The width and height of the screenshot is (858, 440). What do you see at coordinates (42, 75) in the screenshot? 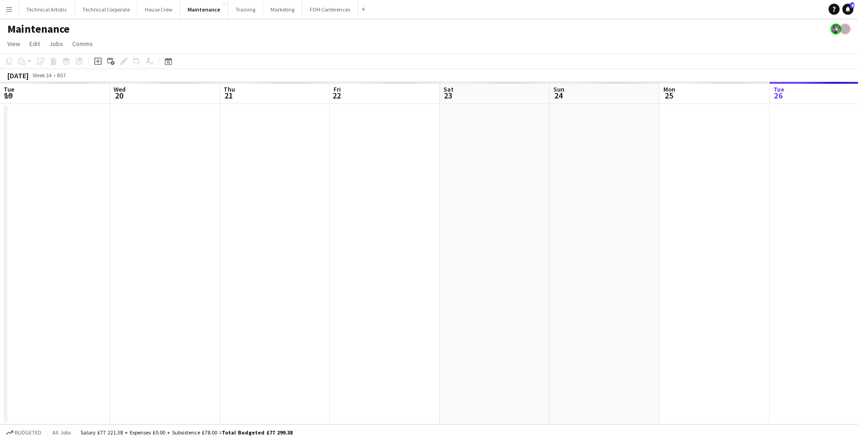
I see `span: Week 34` at bounding box center [42, 75].